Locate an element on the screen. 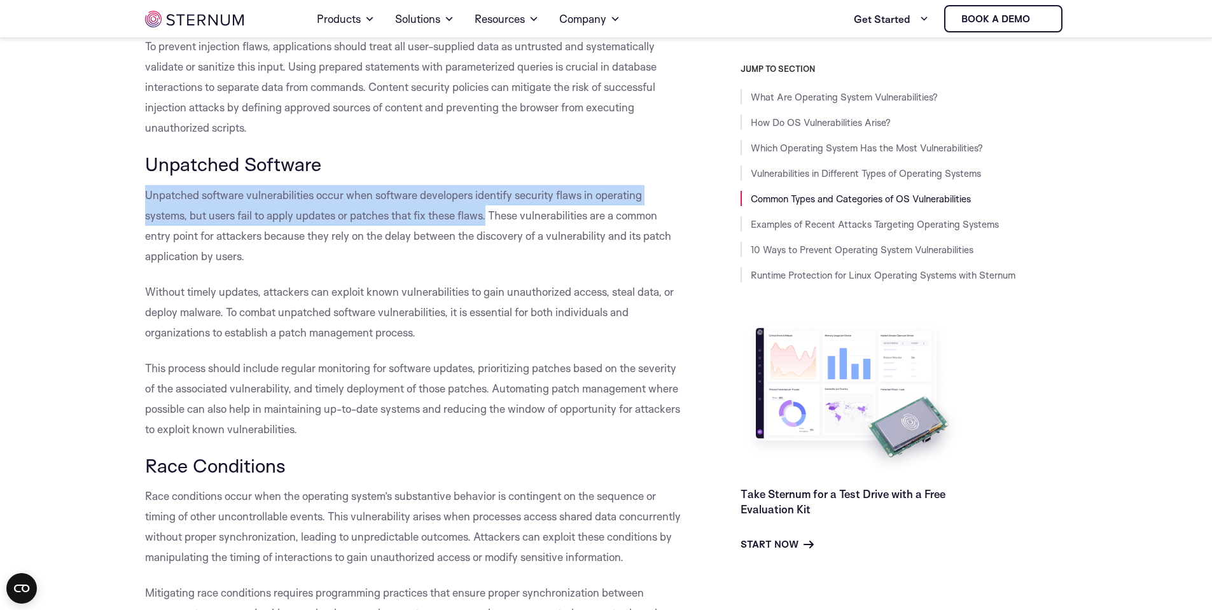 The height and width of the screenshot is (610, 1212). a: 10 Ways to Prevent Operating System Vulnerabilities is located at coordinates (862, 249).